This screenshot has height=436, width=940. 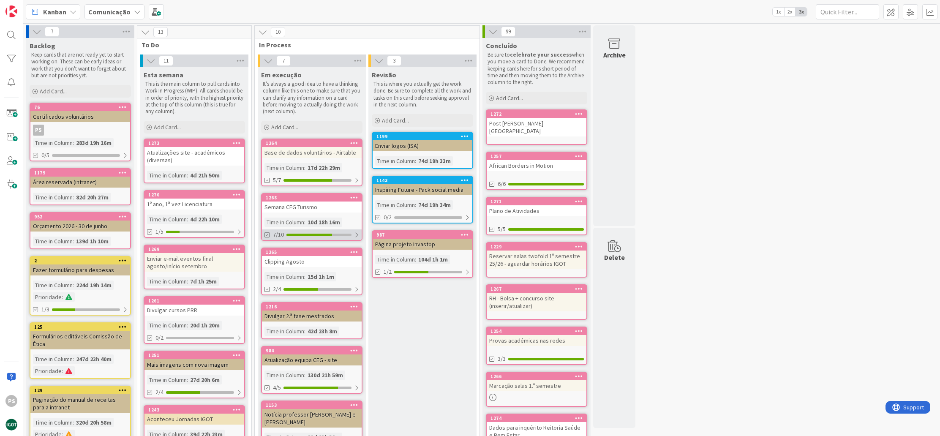 What do you see at coordinates (313, 307) in the screenshot?
I see `div: 1216` at bounding box center [313, 307].